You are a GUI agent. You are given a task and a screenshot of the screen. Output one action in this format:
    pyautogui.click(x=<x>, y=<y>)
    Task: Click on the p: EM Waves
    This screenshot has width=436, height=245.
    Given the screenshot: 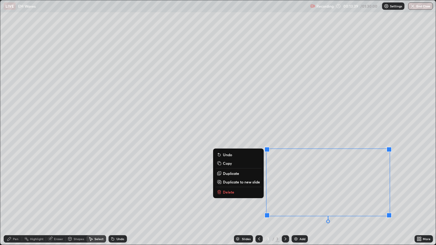 What is the action you would take?
    pyautogui.click(x=27, y=6)
    